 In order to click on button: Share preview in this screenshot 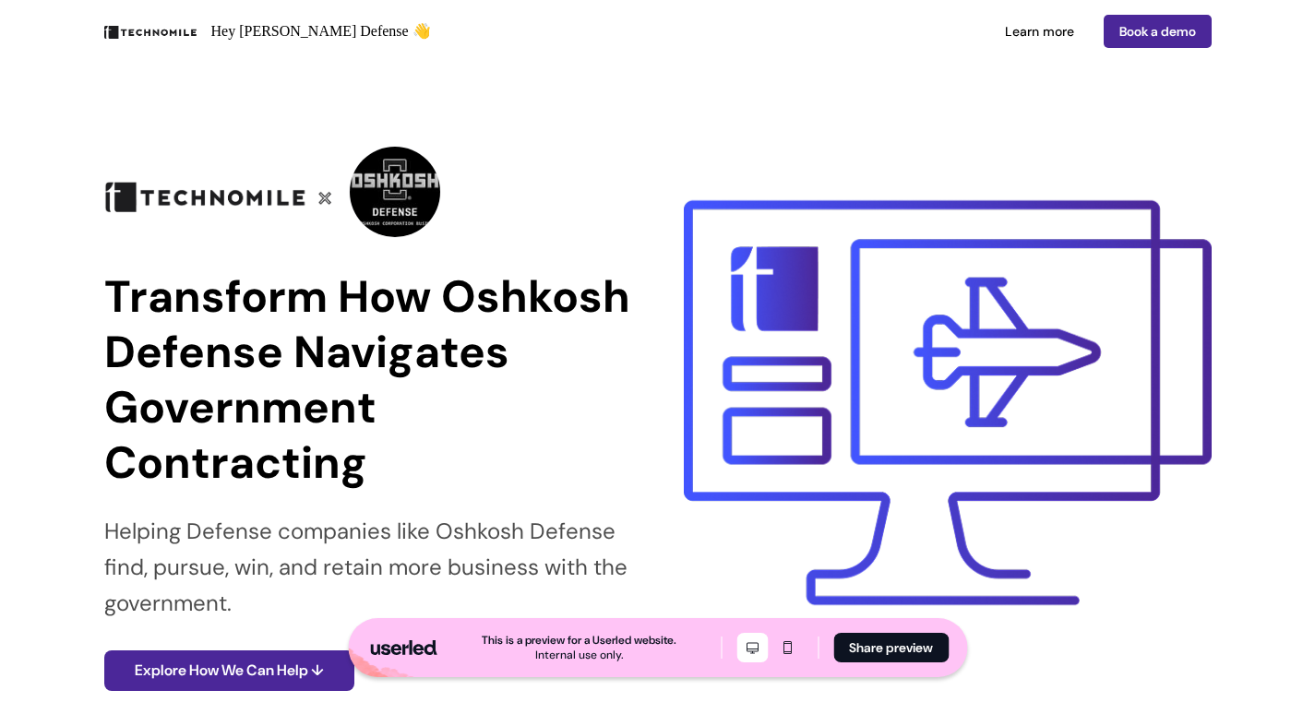, I will do `click(891, 648)`.